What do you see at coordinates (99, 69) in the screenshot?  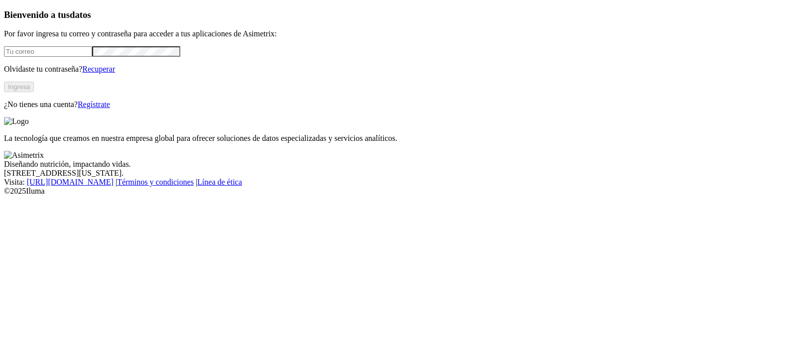 I see `a: Recuperar` at bounding box center [99, 69].